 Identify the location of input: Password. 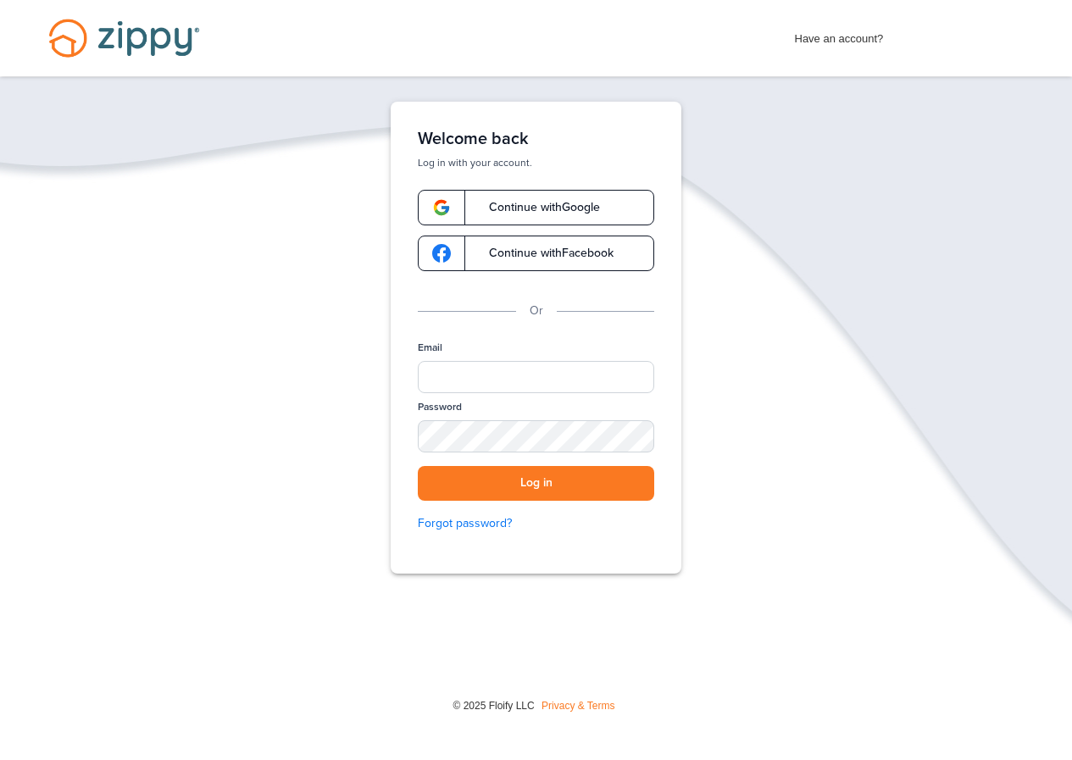
(535, 436).